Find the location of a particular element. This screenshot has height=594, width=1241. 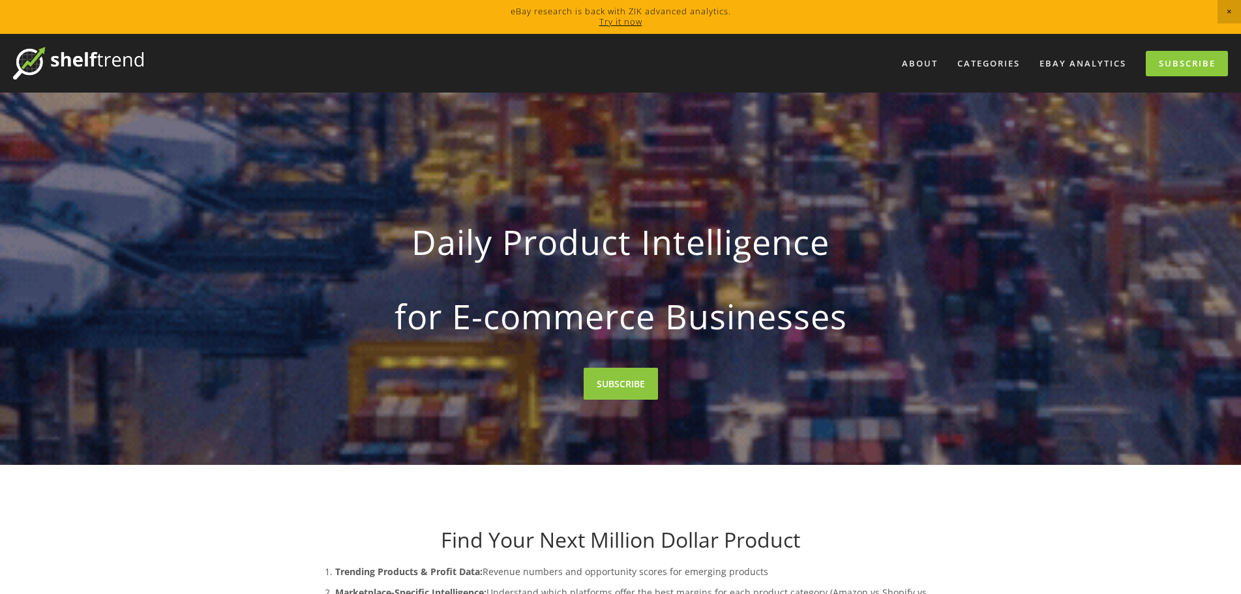

a: Subscribe is located at coordinates (1187, 63).